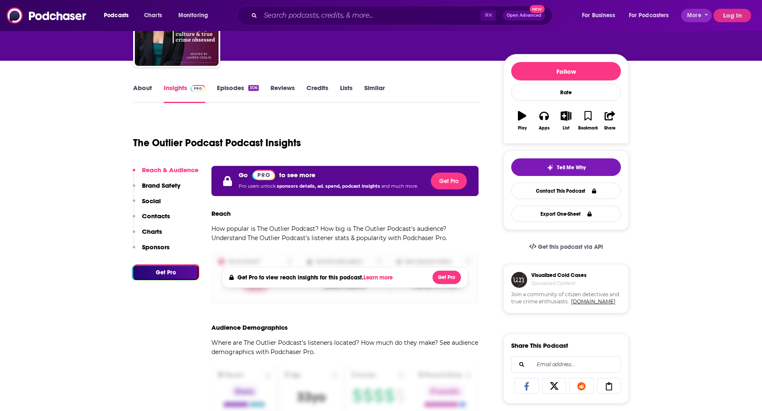 This screenshot has width=762, height=411. What do you see at coordinates (329, 186) in the screenshot?
I see `span: sponsors details, ad. spend, podcast insights` at bounding box center [329, 186].